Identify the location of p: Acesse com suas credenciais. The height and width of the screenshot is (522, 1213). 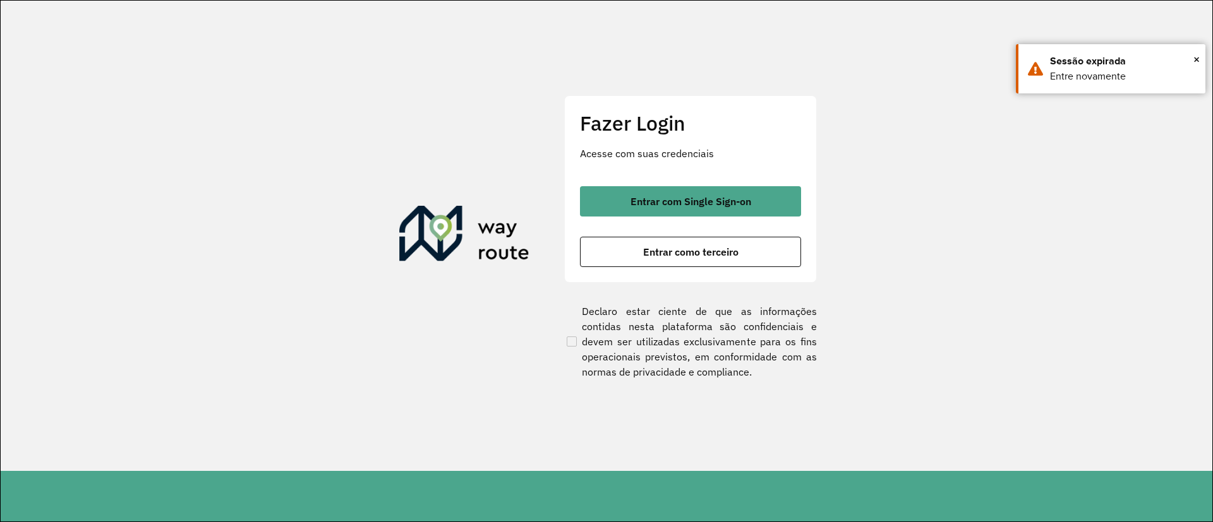
(690, 153).